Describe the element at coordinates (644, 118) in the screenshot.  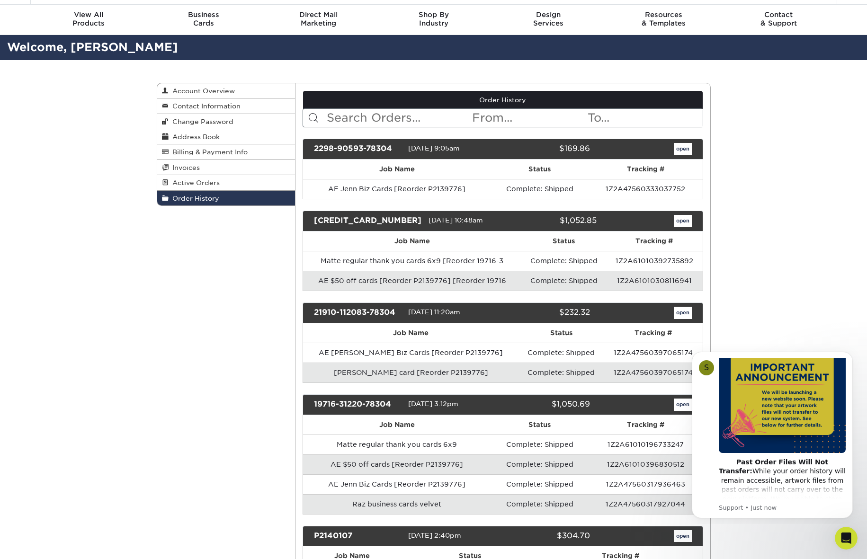
I see `input: To...` at that location.